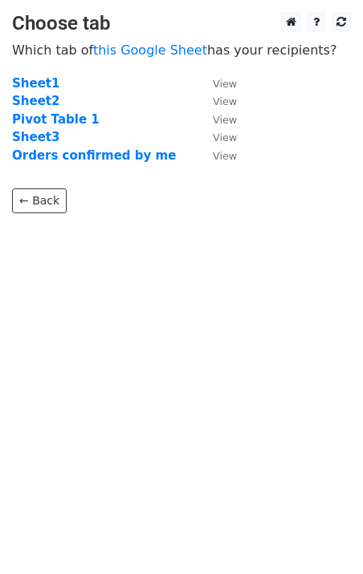  I want to click on strong: Orders confirmed by me, so click(94, 156).